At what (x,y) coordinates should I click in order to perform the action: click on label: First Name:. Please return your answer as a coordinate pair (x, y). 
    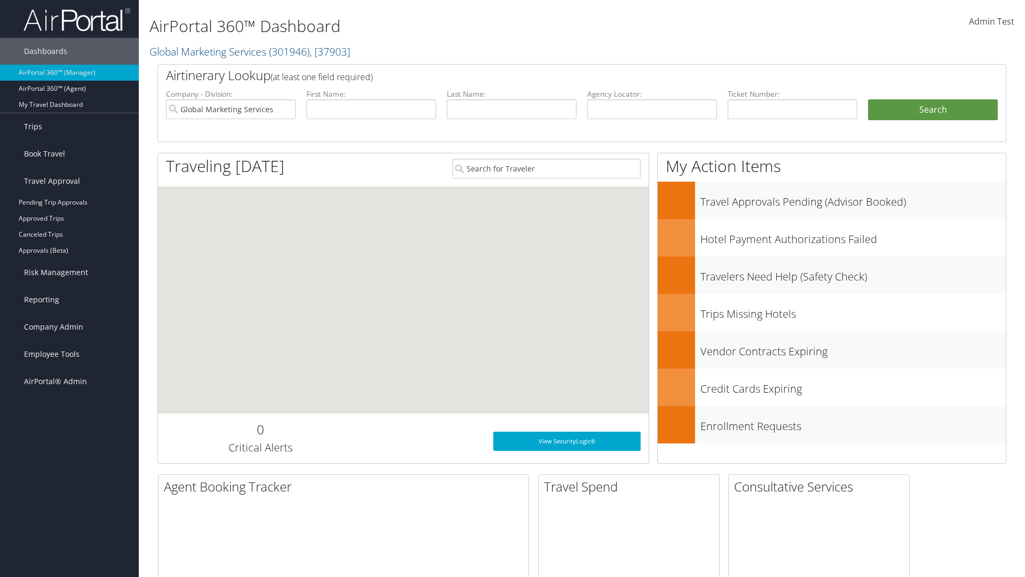
    Looking at the image, I should click on (371, 94).